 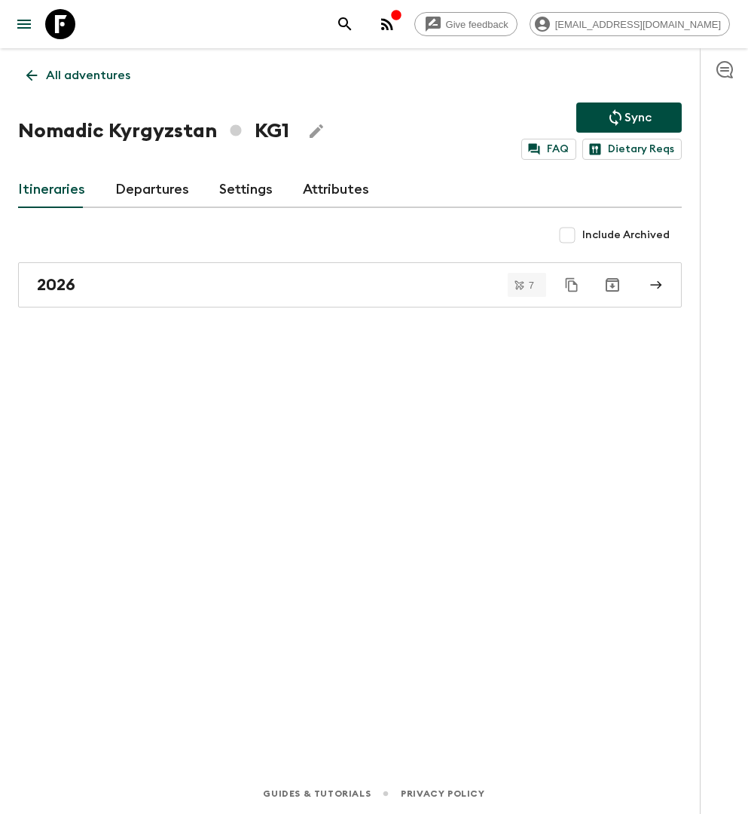 What do you see at coordinates (336, 190) in the screenshot?
I see `a: Attributes` at bounding box center [336, 190].